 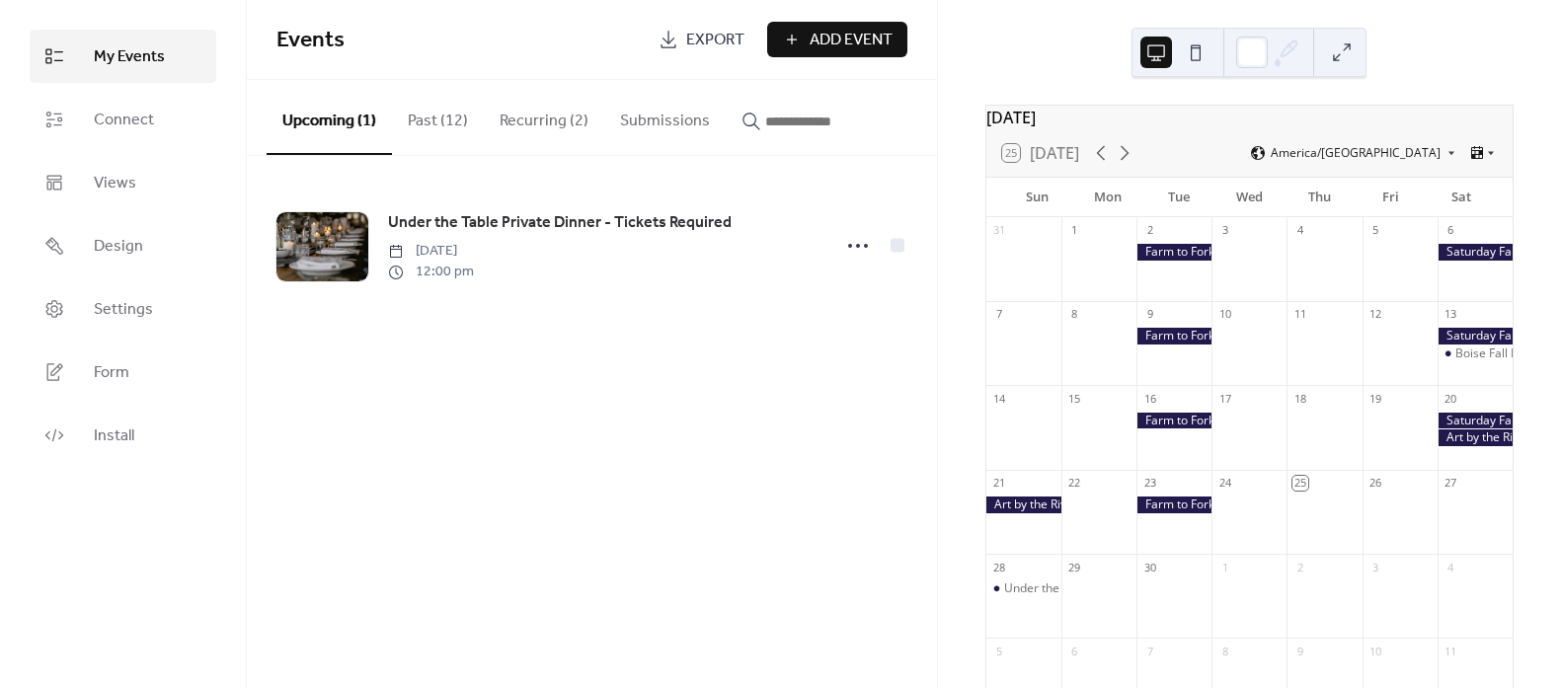 What do you see at coordinates (122, 372) in the screenshot?
I see `a: Form` at bounding box center [122, 372].